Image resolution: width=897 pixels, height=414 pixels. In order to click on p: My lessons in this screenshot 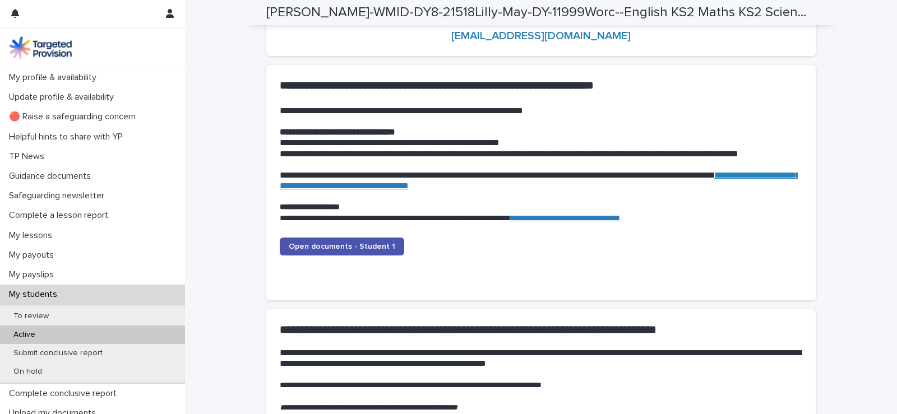, I will do `click(33, 235)`.